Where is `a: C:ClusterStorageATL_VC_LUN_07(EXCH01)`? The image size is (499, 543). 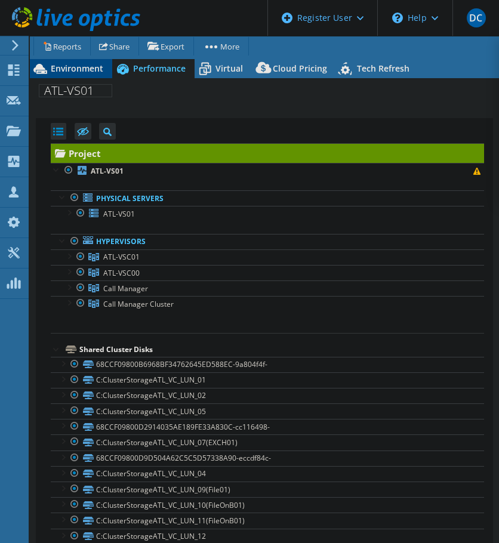 a: C:ClusterStorageATL_VC_LUN_07(EXCH01) is located at coordinates (267, 442).